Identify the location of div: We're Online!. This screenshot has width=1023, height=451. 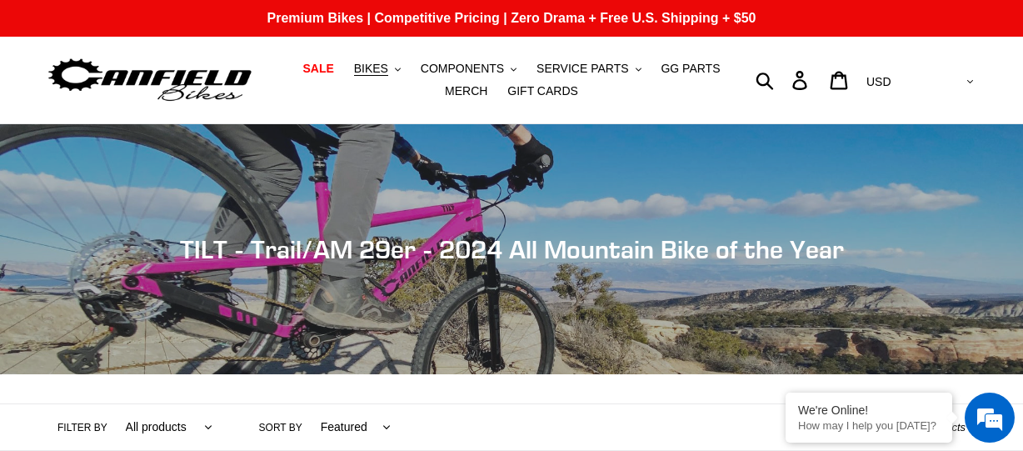
(869, 410).